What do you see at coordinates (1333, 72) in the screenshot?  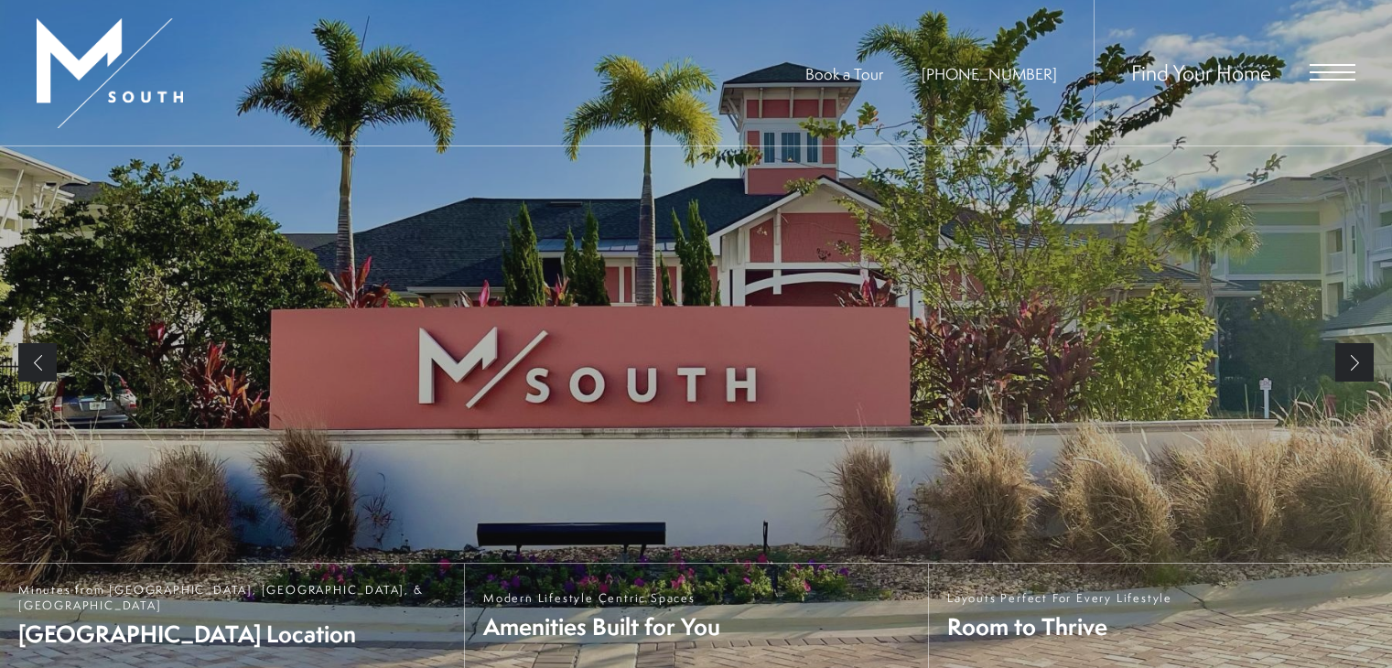 I see `button: Open Menu` at bounding box center [1333, 72].